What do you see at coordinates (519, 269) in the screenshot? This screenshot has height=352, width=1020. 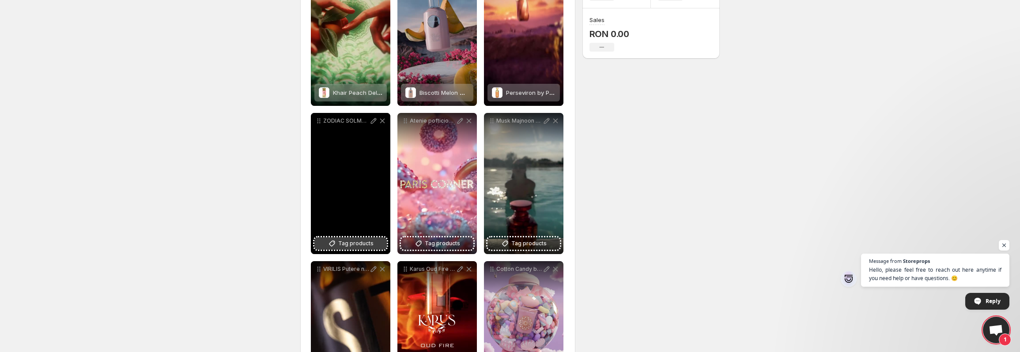 I see `p: Cotton Candy by Gulf Orchid Parfumul dulce i delicat care aduce n prim-plan bucuria copilriei nvl...` at bounding box center [519, 269].